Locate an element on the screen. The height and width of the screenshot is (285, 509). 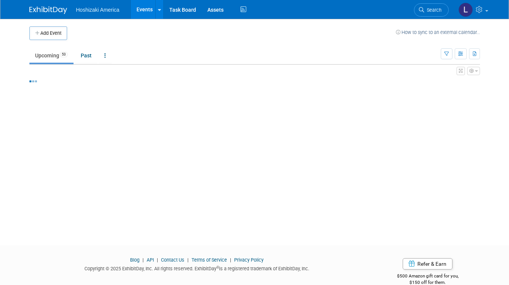
a: How to sync to an external calendar... is located at coordinates (438, 32).